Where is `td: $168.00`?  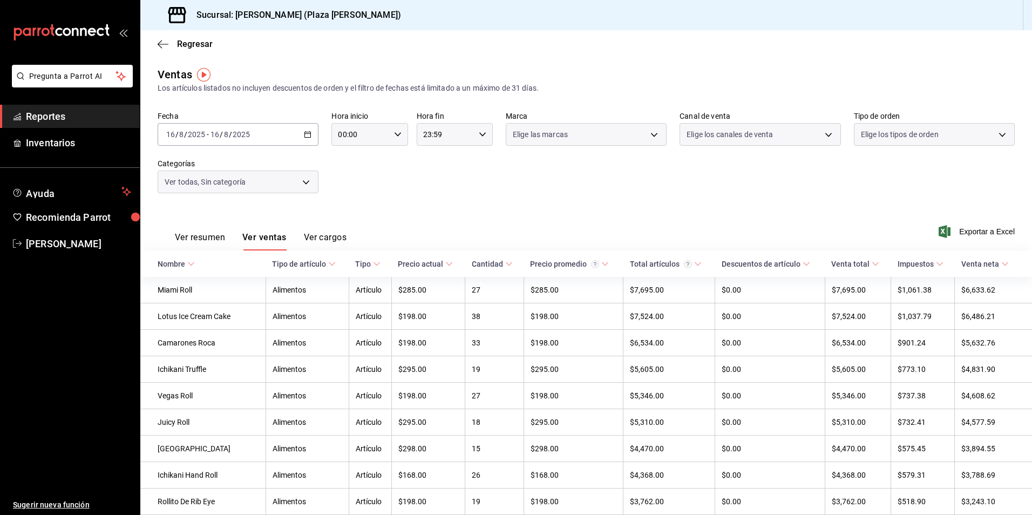
td: $168.00 is located at coordinates (428, 475).